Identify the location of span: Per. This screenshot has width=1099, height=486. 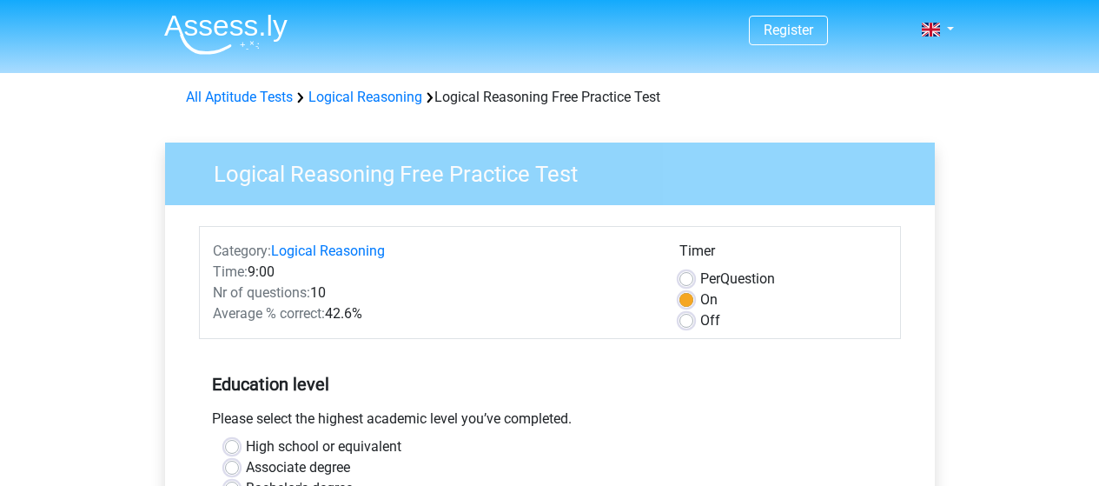
(710, 278).